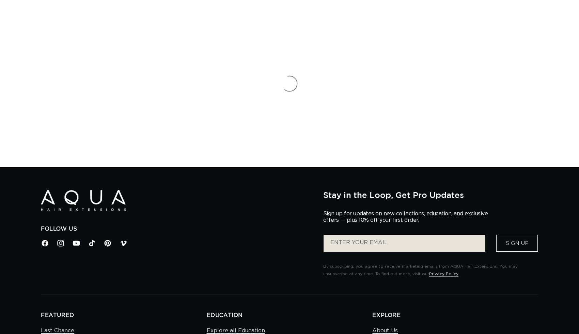  What do you see at coordinates (83, 201) in the screenshot?
I see `img: Aqua Hair Extensions` at bounding box center [83, 201].